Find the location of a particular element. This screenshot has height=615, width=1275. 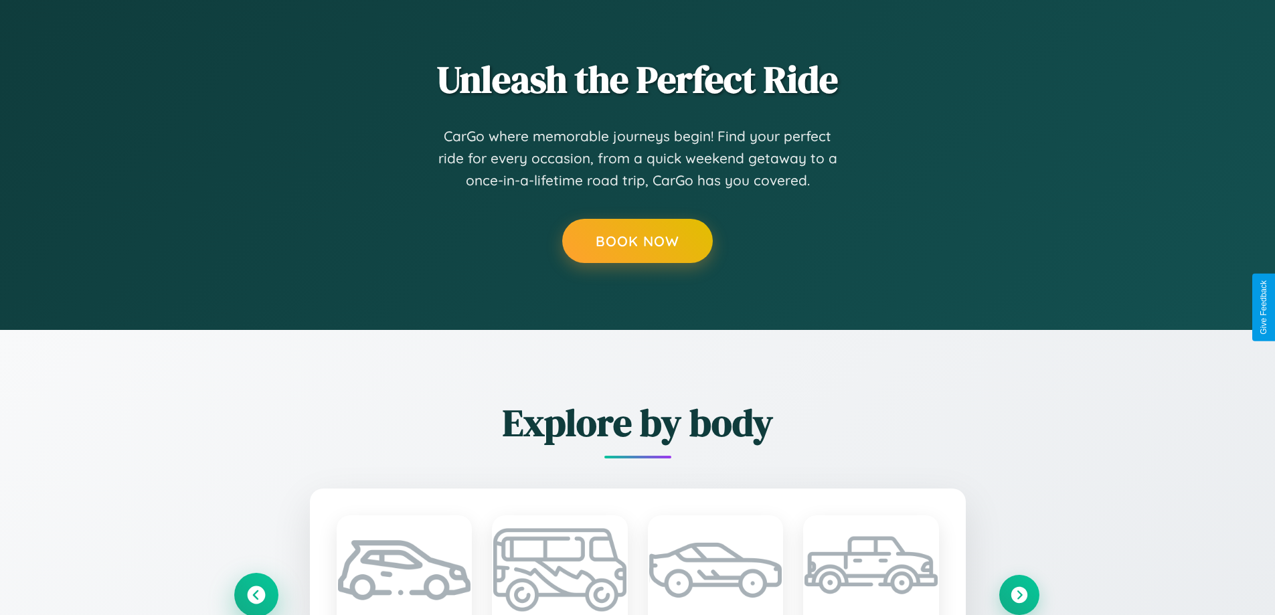

button: Book Now is located at coordinates (637, 241).